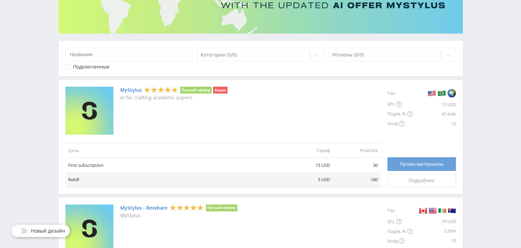 Image resolution: width=521 pixels, height=248 pixels. Describe the element at coordinates (357, 165) in the screenshot. I see `td: 30` at that location.